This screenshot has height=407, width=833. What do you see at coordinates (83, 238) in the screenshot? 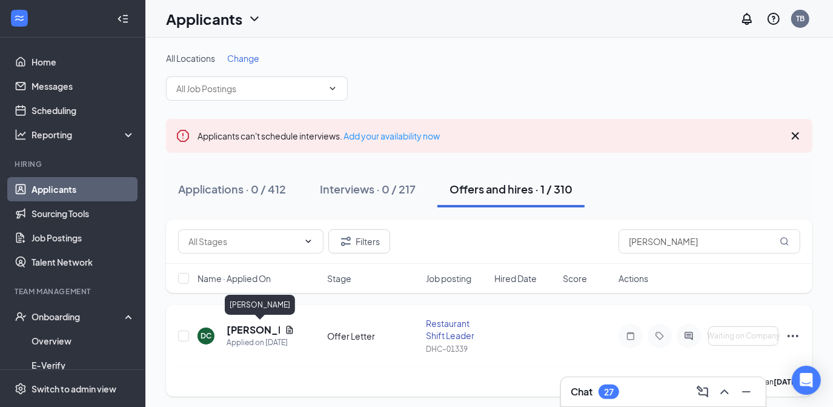
I see `a: Job Postings` at bounding box center [83, 238].